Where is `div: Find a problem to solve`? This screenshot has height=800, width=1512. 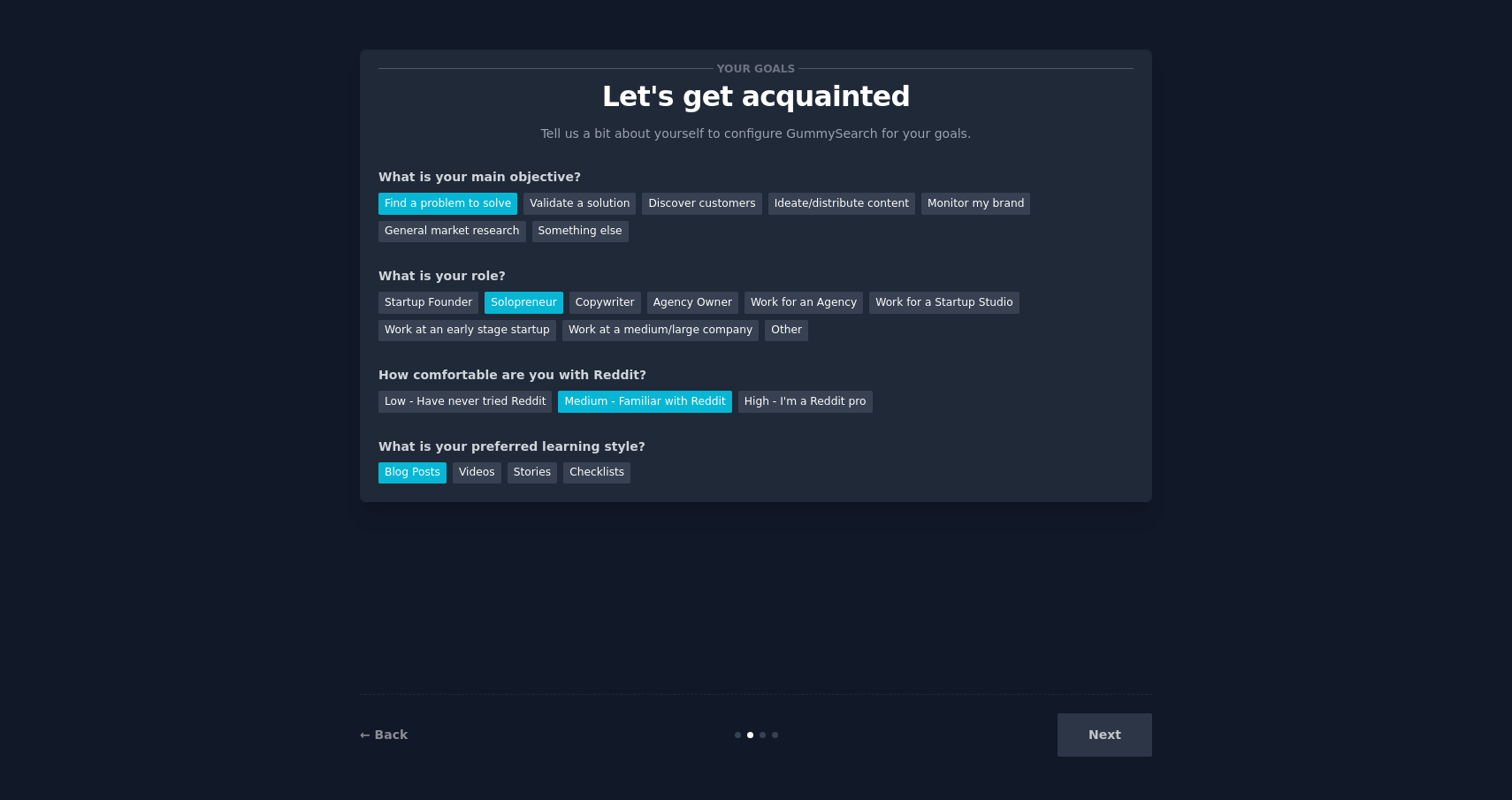
div: Find a problem to solve is located at coordinates (448, 203).